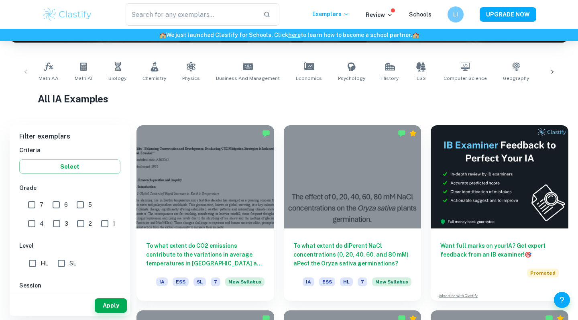  What do you see at coordinates (500, 250) in the screenshot?
I see `h6: Want full marks on your IA ? Get expert feedback from an IB examiner!` at bounding box center [500, 250].